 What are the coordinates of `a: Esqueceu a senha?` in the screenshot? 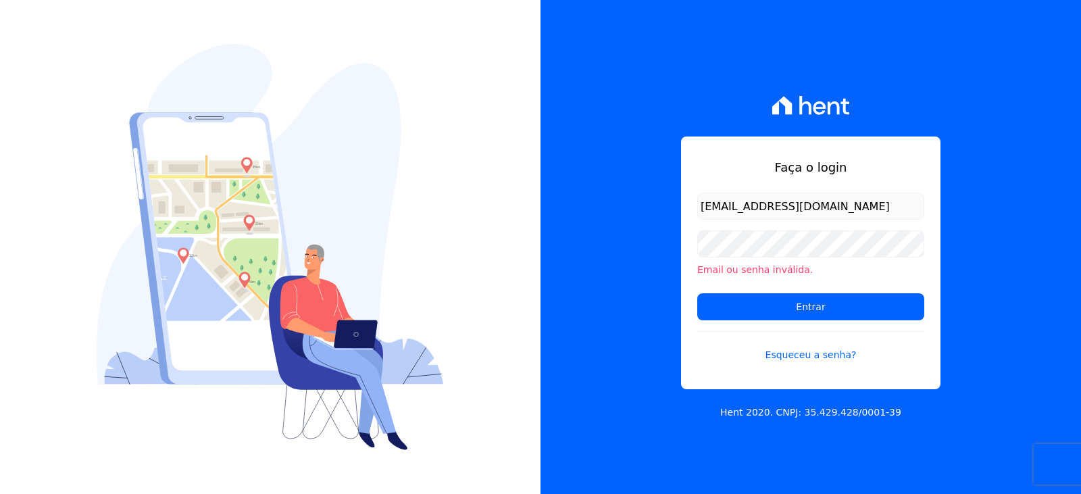 It's located at (810, 346).